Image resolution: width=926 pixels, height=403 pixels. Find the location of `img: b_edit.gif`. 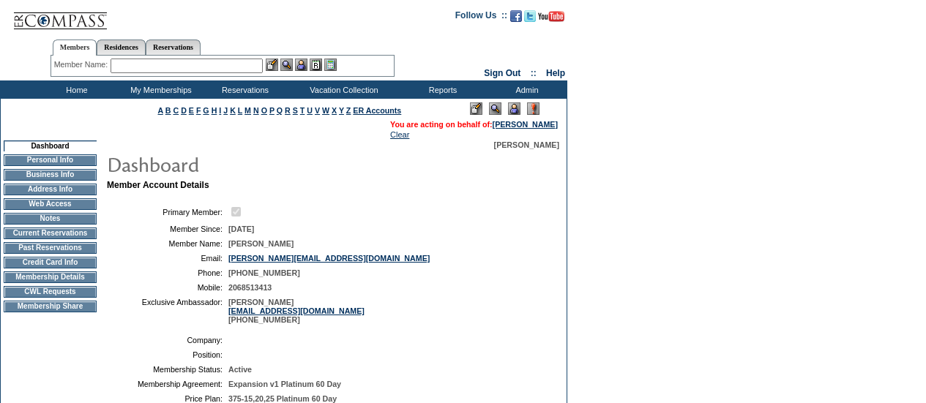

img: b_edit.gif is located at coordinates (271, 64).